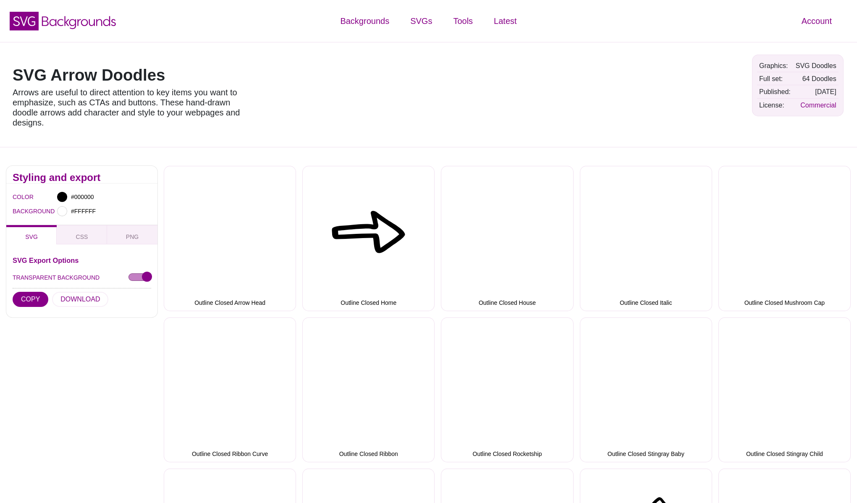 This screenshot has height=503, width=857. What do you see at coordinates (646, 390) in the screenshot?
I see `button: Outline Closed Stingray Baby` at bounding box center [646, 390].